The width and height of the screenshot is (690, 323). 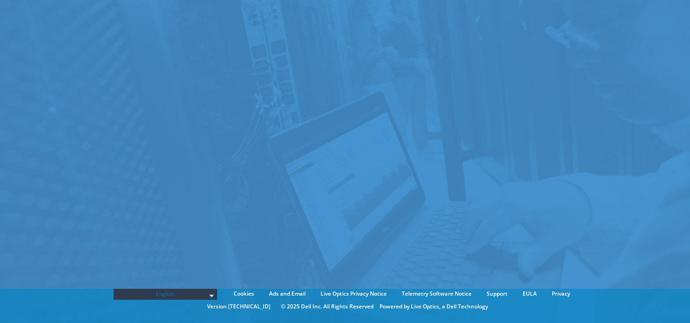 What do you see at coordinates (327, 306) in the screenshot?
I see `li: © 2025 Dell Inc. All Rights Reserved` at bounding box center [327, 306].